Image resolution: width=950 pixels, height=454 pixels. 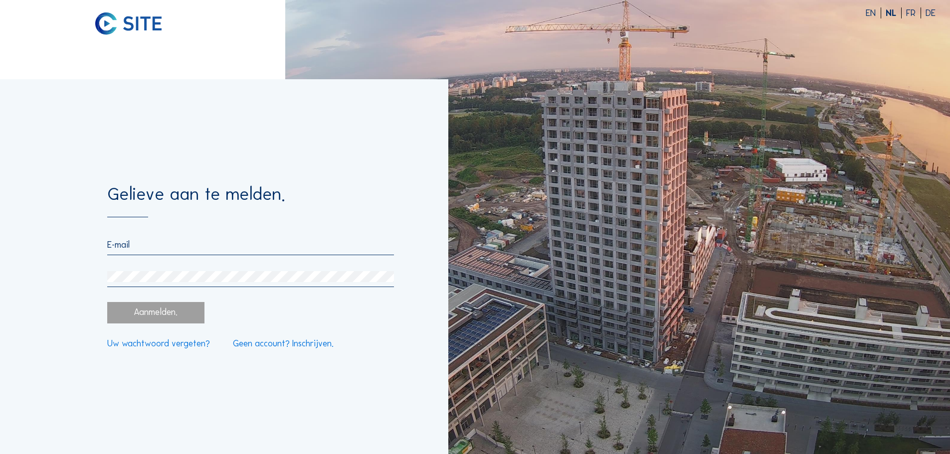 What do you see at coordinates (159, 344) in the screenshot?
I see `a: Uw wachtwoord vergeten?` at bounding box center [159, 344].